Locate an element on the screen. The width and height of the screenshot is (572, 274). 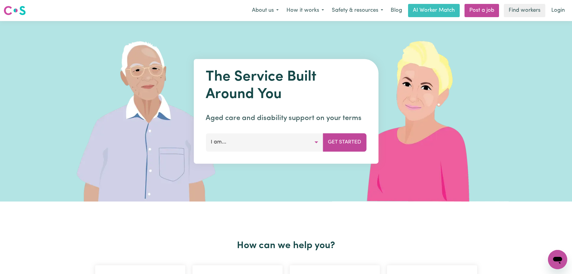
button: About us is located at coordinates (265, 11).